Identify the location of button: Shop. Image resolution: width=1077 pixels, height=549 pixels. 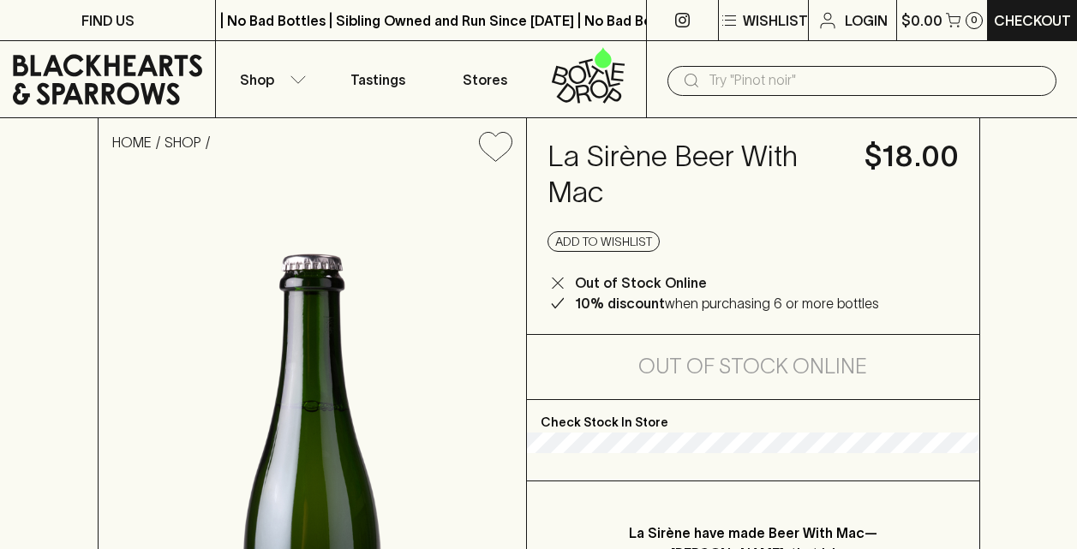
(269, 79).